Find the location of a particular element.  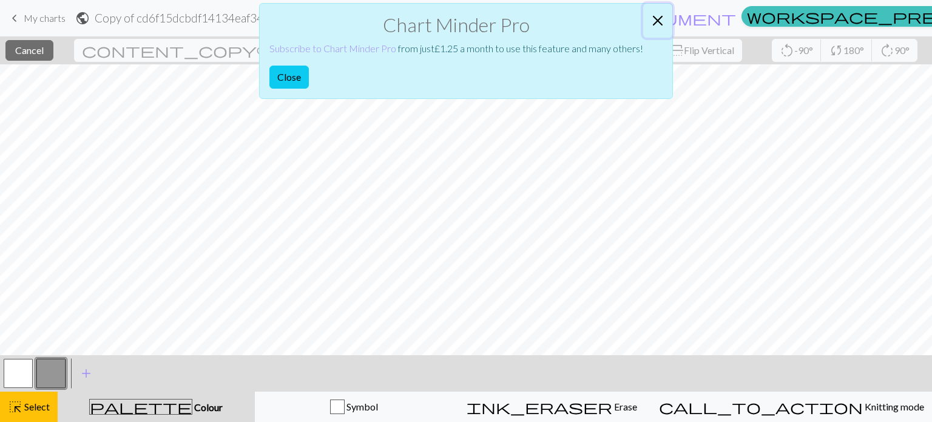

span: palette is located at coordinates (141, 407).